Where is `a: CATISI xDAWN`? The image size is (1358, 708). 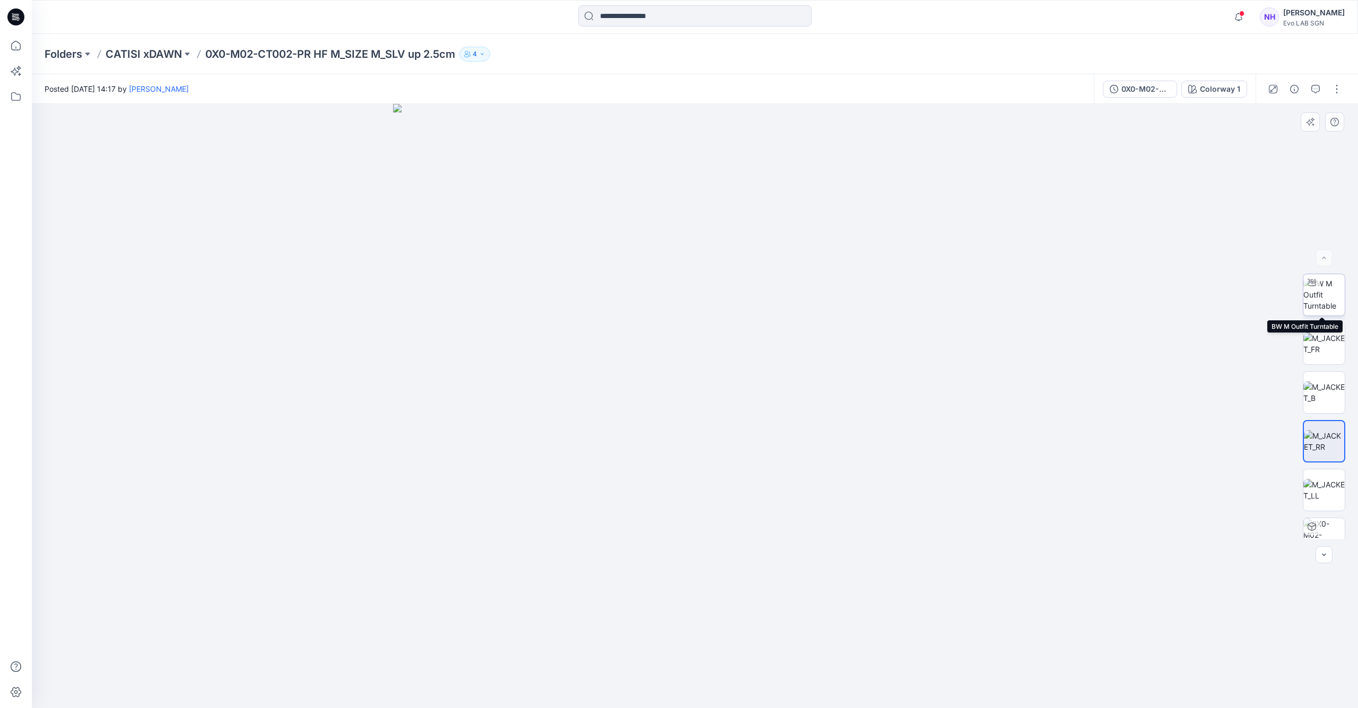 a: CATISI xDAWN is located at coordinates (144, 54).